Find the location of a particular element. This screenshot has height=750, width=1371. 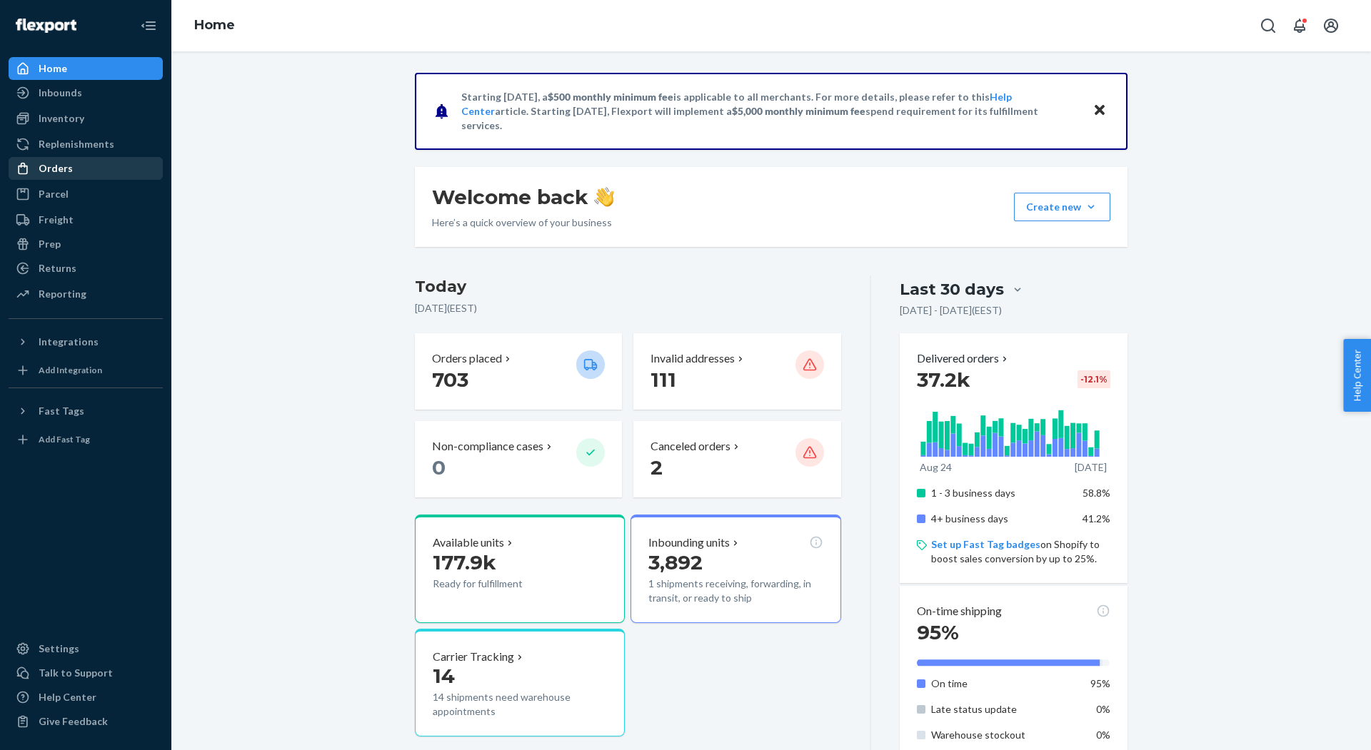

button: Close Navigation is located at coordinates (148, 26).